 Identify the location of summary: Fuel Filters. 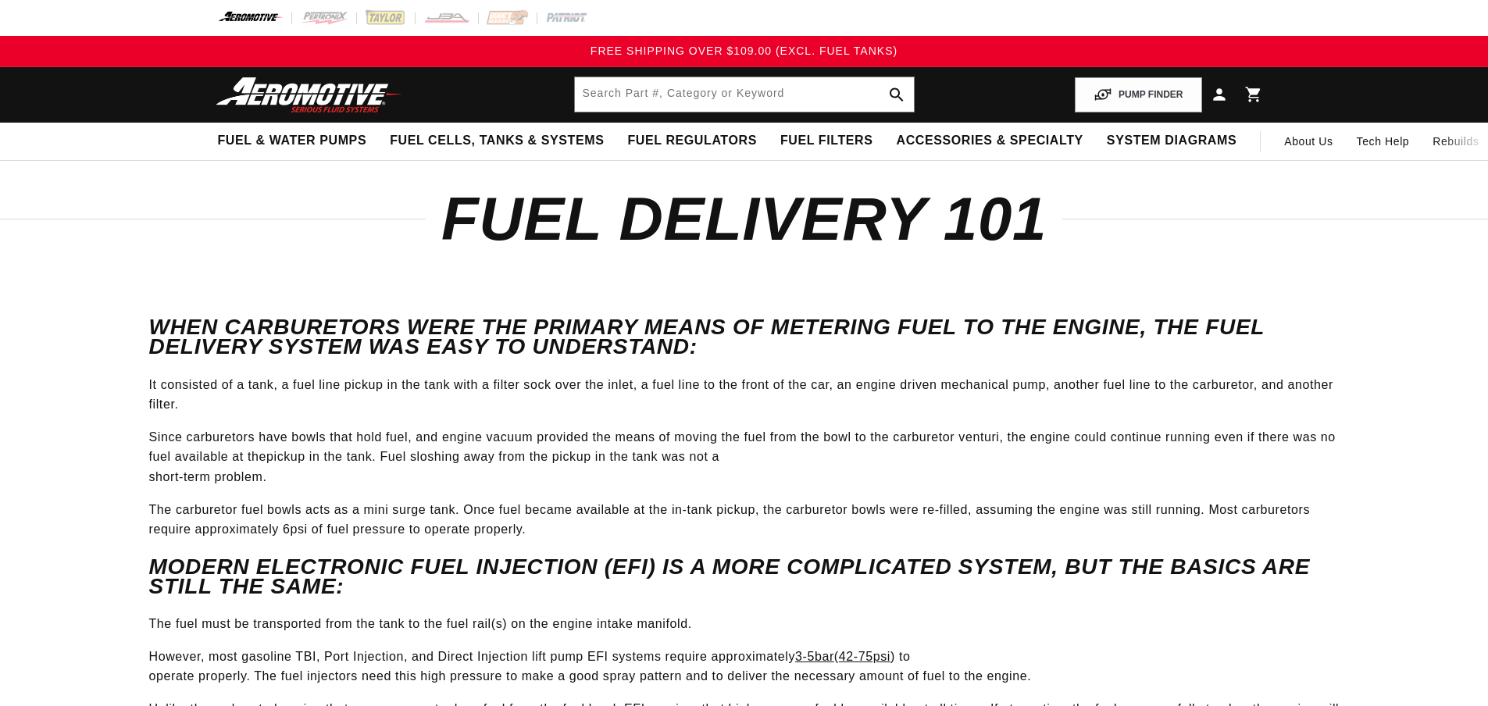
(827, 141).